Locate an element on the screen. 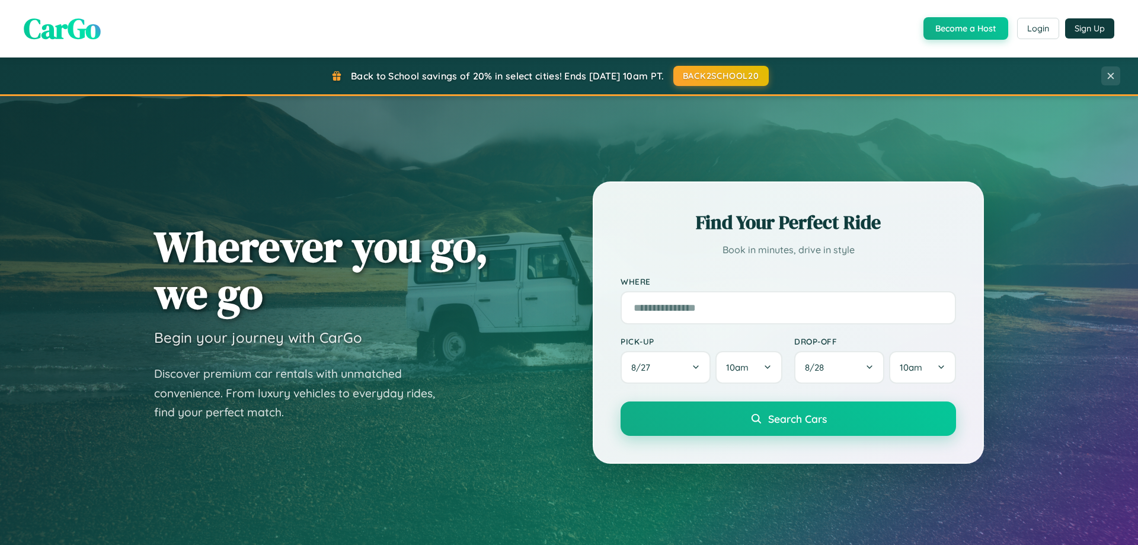 This screenshot has height=545, width=1138. label: Drop-off is located at coordinates (875, 341).